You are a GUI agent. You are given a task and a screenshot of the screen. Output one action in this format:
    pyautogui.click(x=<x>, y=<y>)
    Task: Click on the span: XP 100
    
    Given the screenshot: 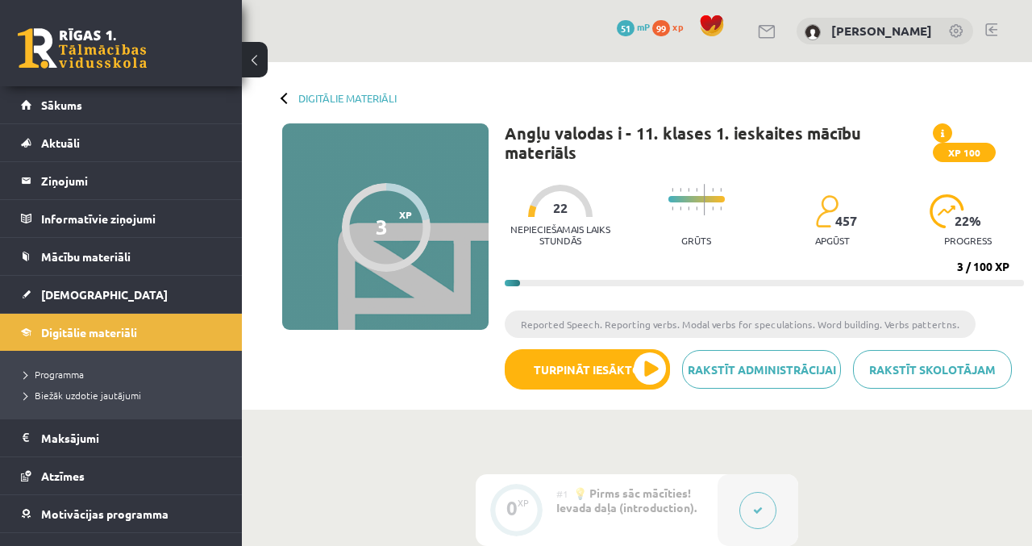 What is the action you would take?
    pyautogui.click(x=964, y=152)
    